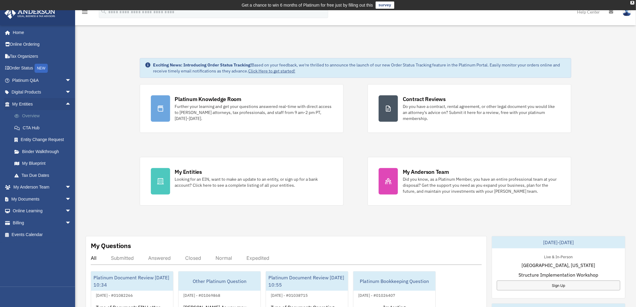  I want to click on a: Click Here to get started!, so click(272, 71).